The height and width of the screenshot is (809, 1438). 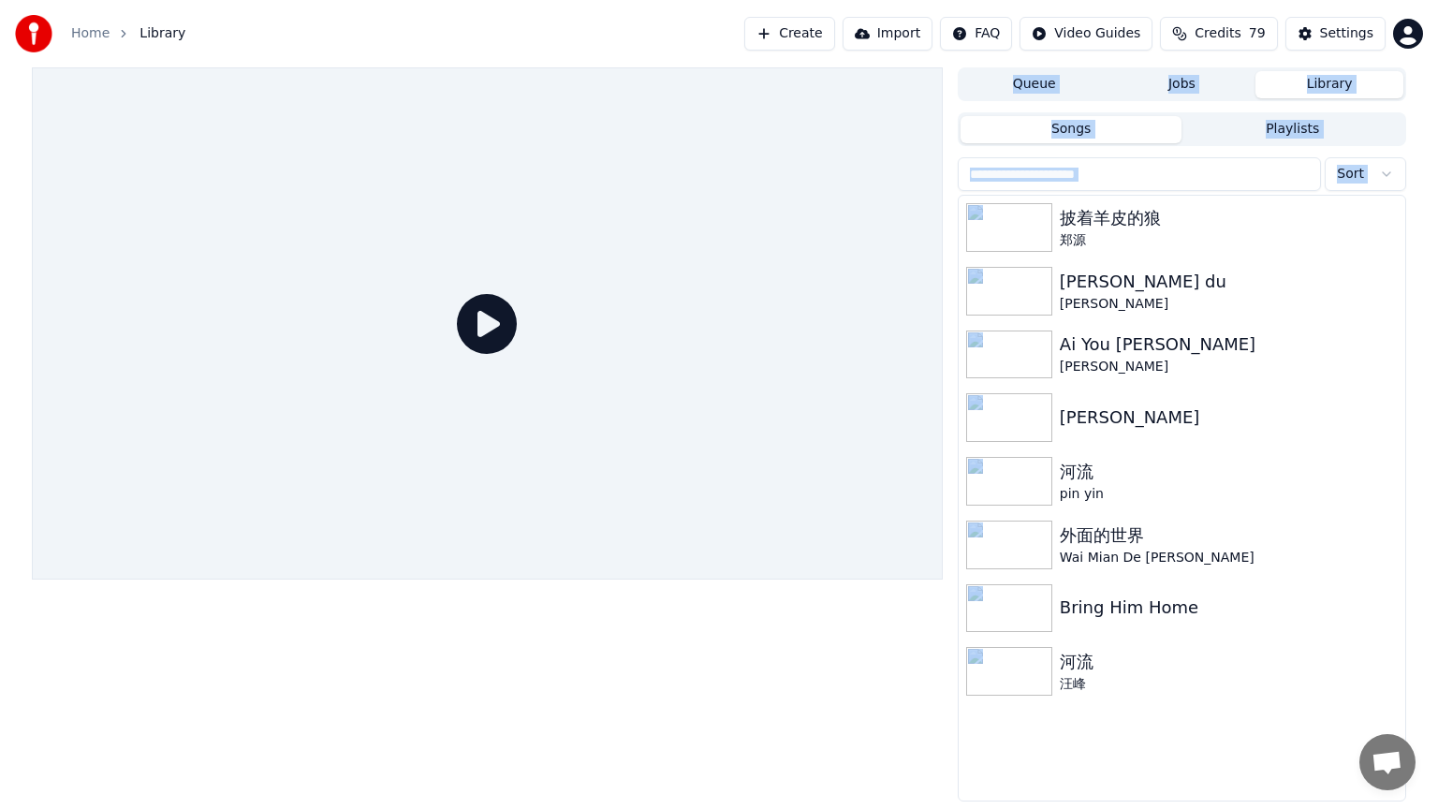 What do you see at coordinates (1228, 684) in the screenshot?
I see `div: 汪峰` at bounding box center [1228, 684].